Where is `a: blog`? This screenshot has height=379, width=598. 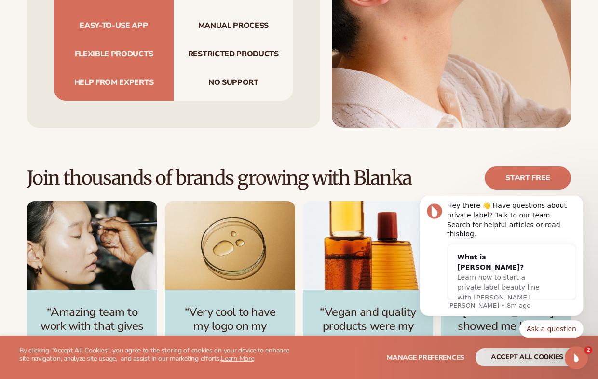
a: blog is located at coordinates (62, 38).